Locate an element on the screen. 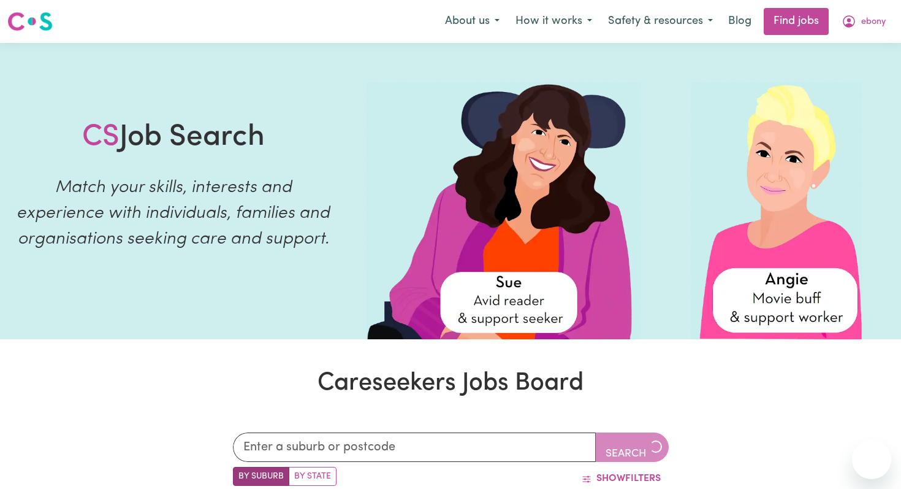  img: Careseekers logo is located at coordinates (30, 21).